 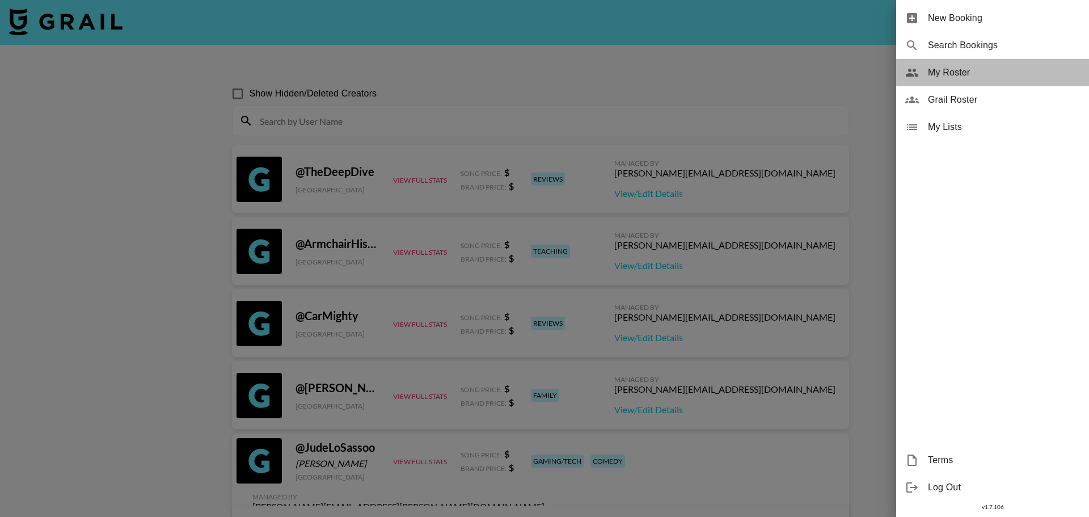 What do you see at coordinates (993, 18) in the screenshot?
I see `div: New Booking` at bounding box center [993, 18].